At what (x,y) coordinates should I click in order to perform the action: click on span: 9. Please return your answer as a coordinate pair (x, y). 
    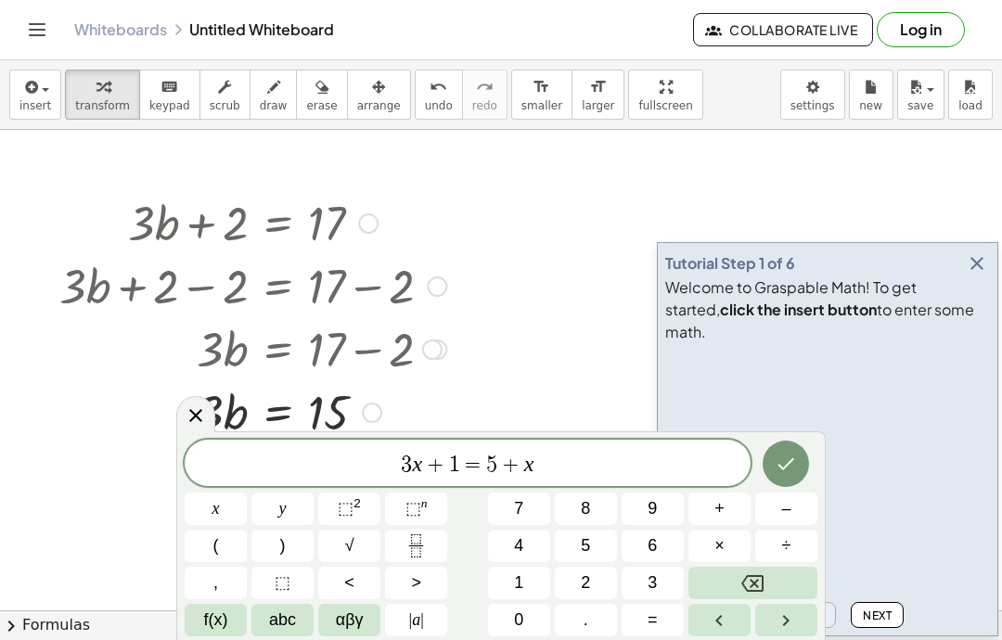
    Looking at the image, I should click on (652, 509).